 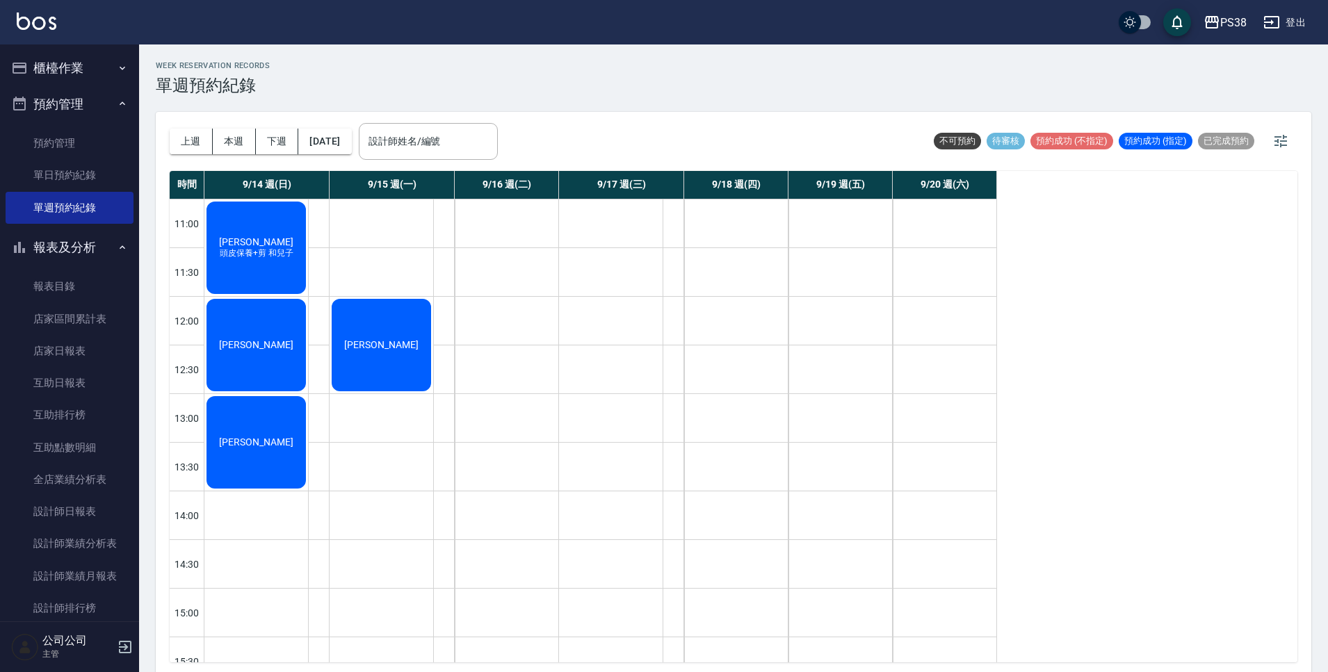 I want to click on a: 設計師日報表, so click(x=70, y=512).